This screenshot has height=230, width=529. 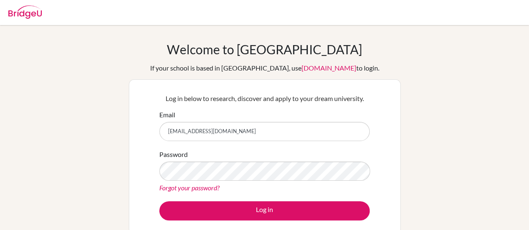 I want to click on p: Log in below to research, discover and apply to your dream university., so click(x=264, y=99).